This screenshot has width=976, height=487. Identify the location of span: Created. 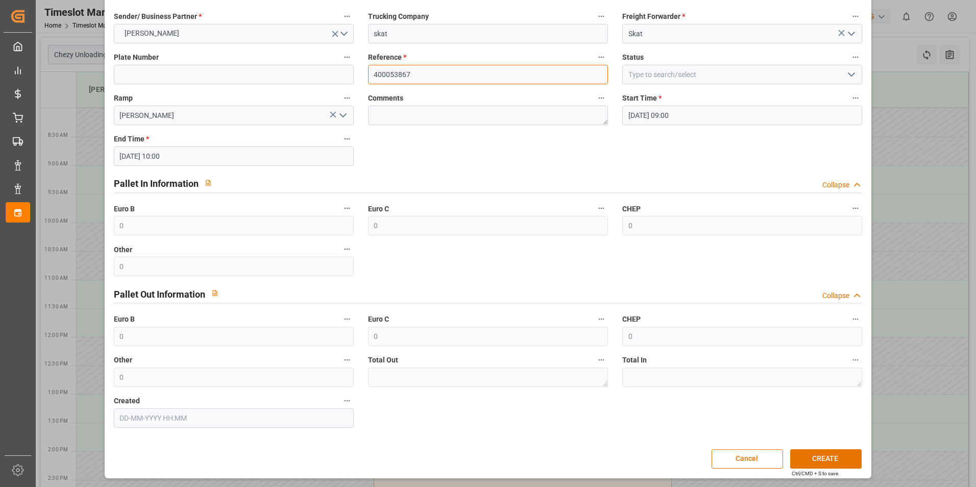
(127, 401).